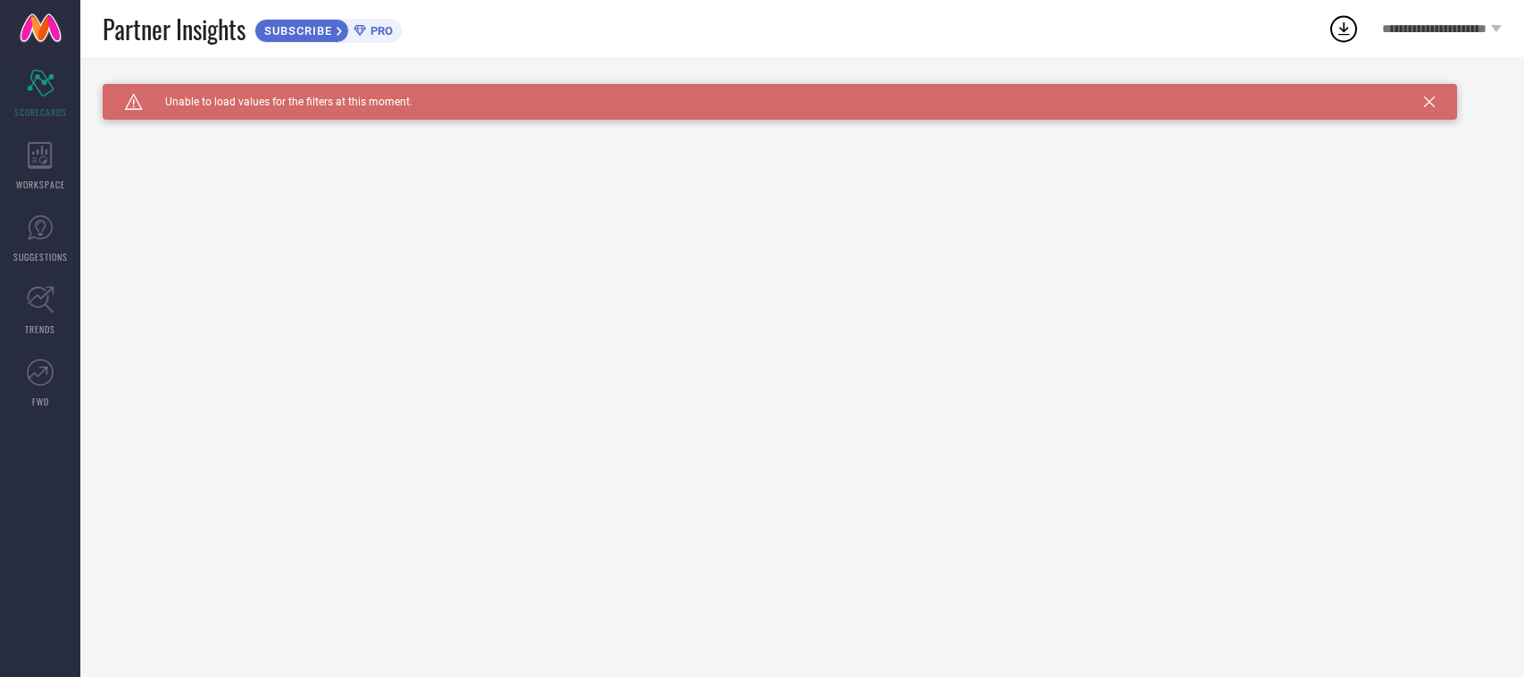 This screenshot has height=677, width=1524. Describe the element at coordinates (40, 112) in the screenshot. I see `span: SCORECARDS` at that location.